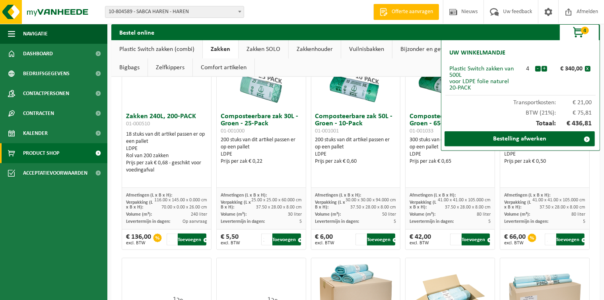 The width and height of the screenshot is (604, 300). What do you see at coordinates (263, 49) in the screenshot?
I see `a: Zakken SOLO` at bounding box center [263, 49].